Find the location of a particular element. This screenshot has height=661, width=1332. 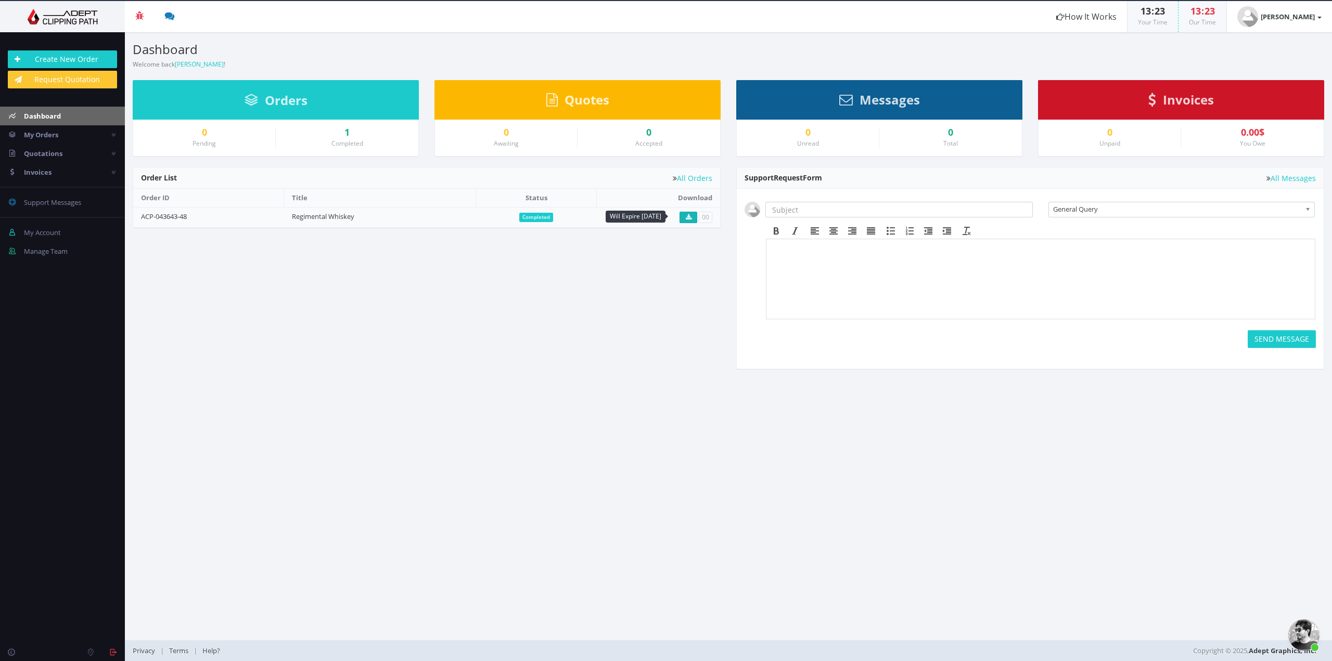

div: Align left is located at coordinates (815, 231).